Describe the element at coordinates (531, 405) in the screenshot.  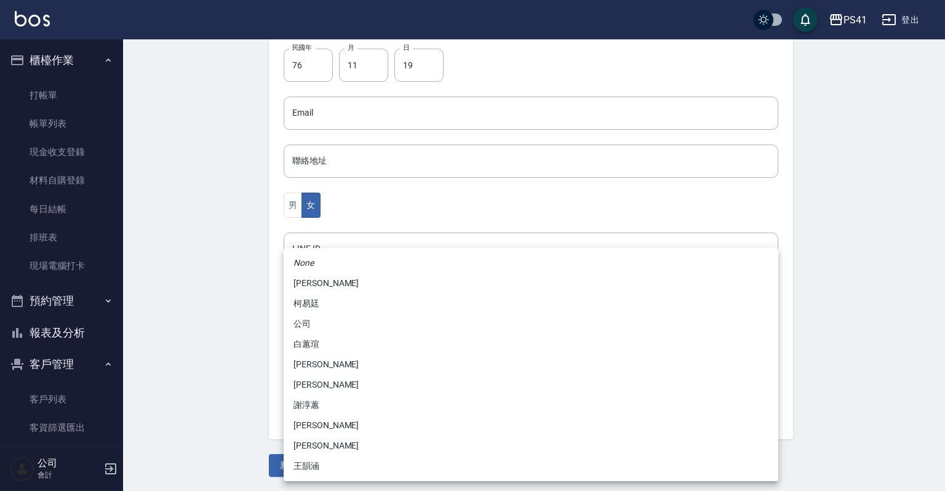
I see `li: 謝淳蕙` at that location.